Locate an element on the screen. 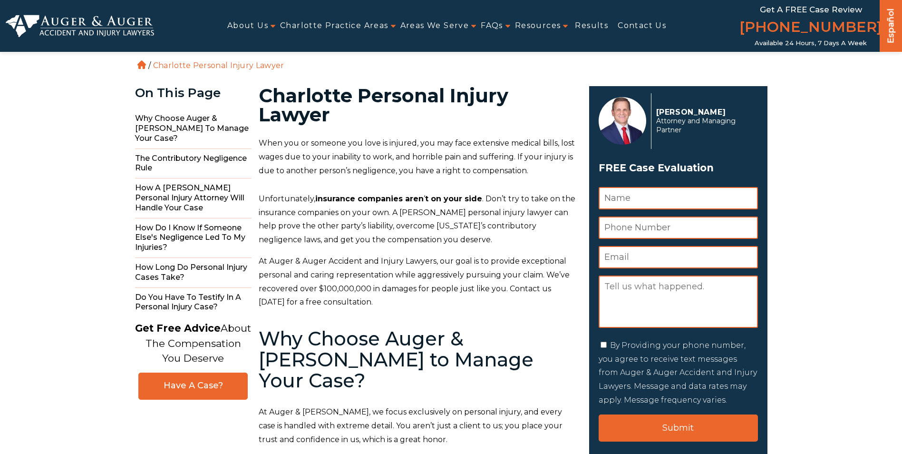 This screenshot has height=454, width=902. span: FREE Case Evaluation is located at coordinates (678, 168).